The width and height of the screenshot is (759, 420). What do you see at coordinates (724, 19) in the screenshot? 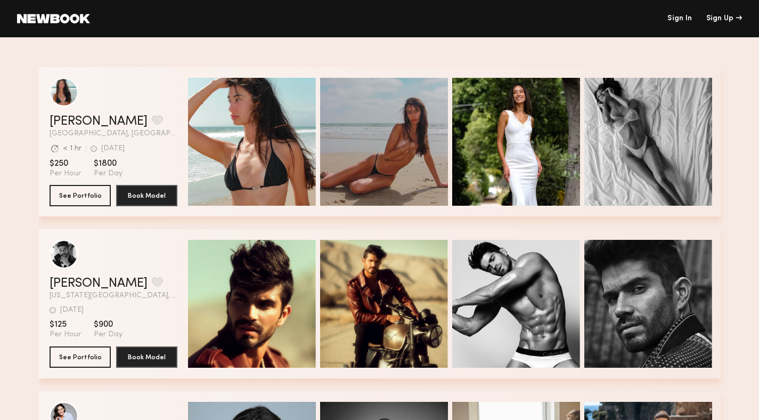
I see `div: Sign Up` at bounding box center [724, 19].